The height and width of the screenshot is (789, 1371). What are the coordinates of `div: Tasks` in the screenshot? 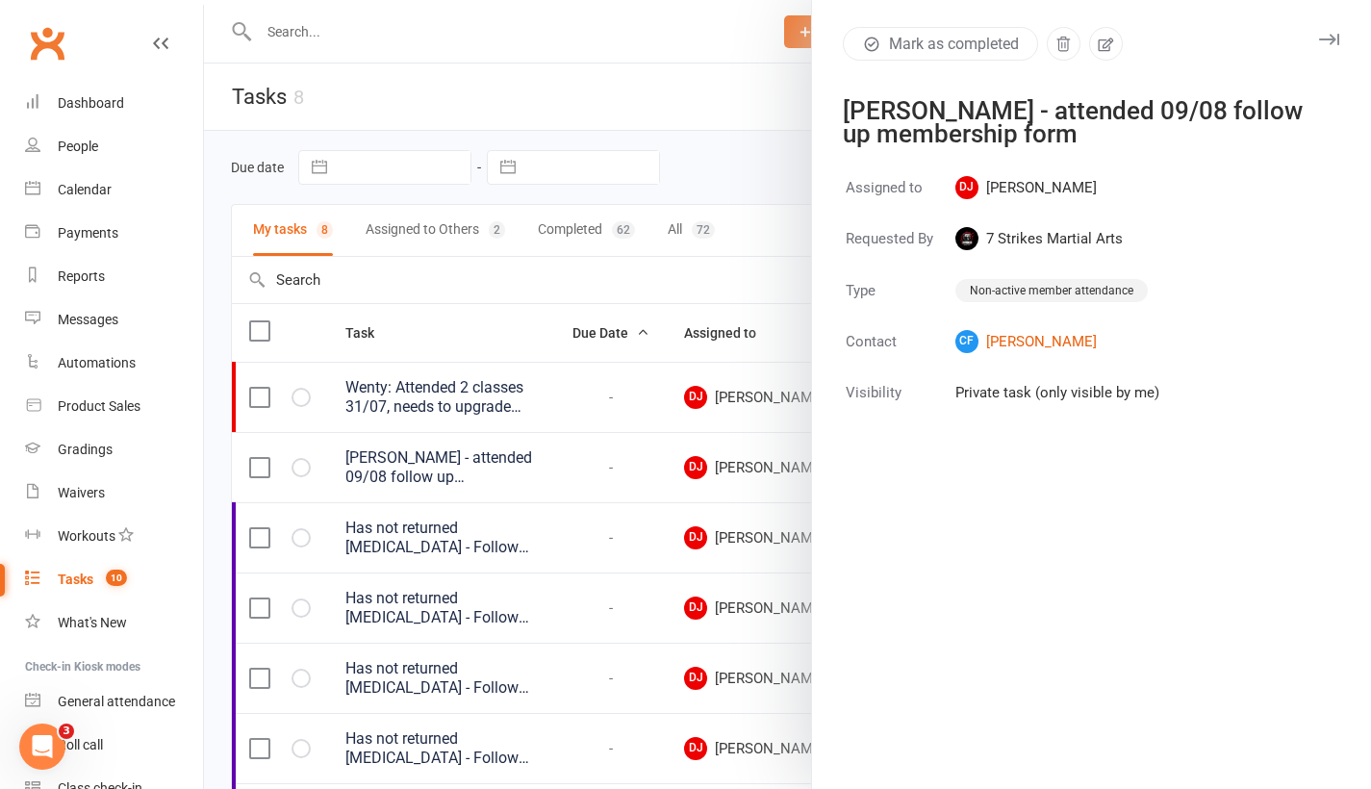 It's located at (75, 579).